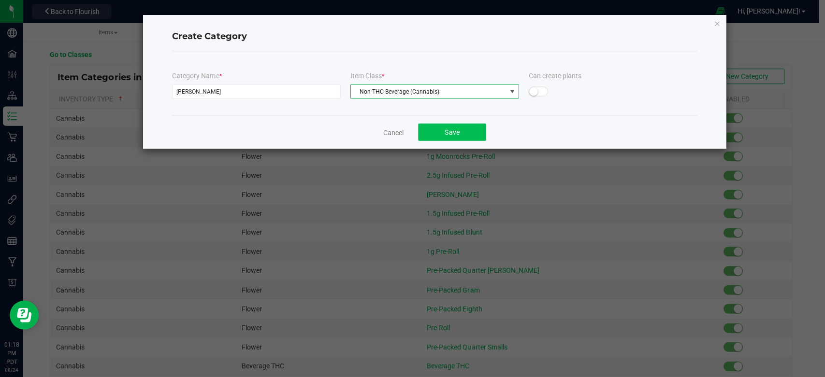 This screenshot has width=825, height=377. What do you see at coordinates (427, 91) in the screenshot?
I see `span: Non THC Beverage (Cannabis)` at bounding box center [427, 91].